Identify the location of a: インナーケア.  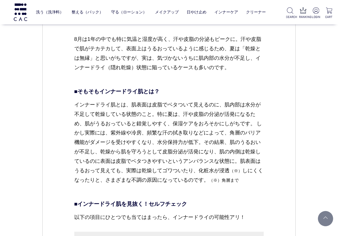
(226, 12).